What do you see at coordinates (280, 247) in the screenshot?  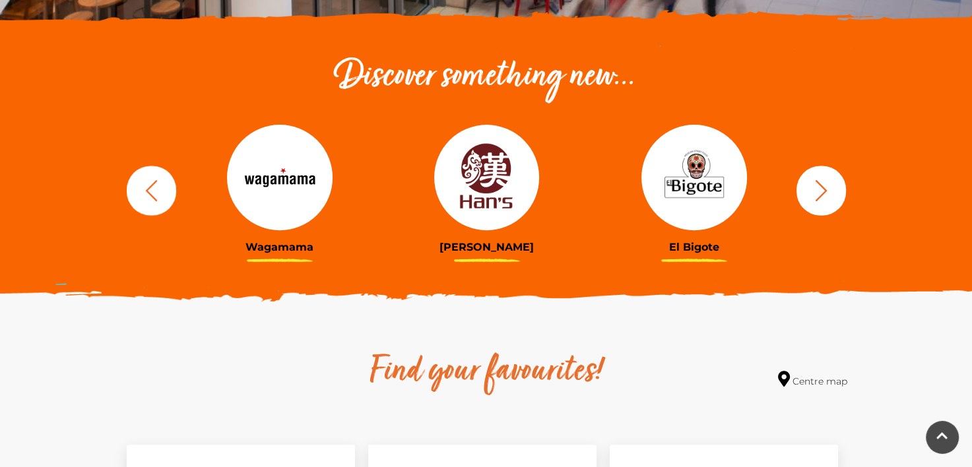 I see `h3: Wagamama` at bounding box center [280, 247].